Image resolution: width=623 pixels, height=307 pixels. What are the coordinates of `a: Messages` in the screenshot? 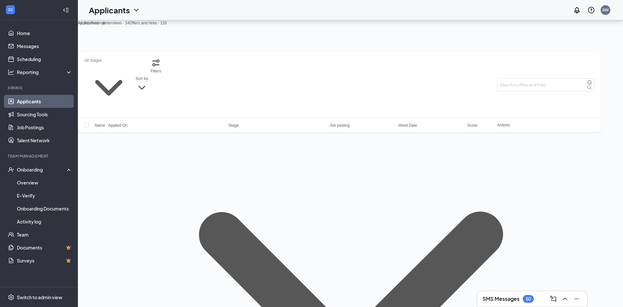 It's located at (44, 46).